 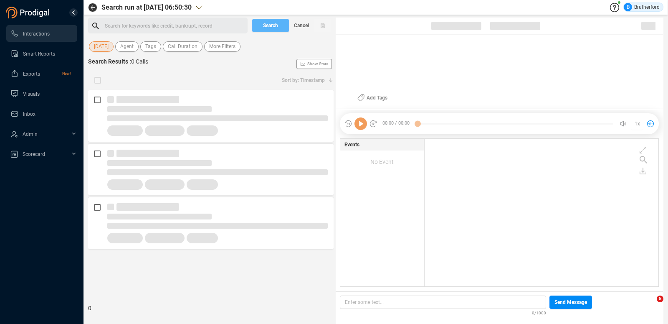 What do you see at coordinates (183, 46) in the screenshot?
I see `span: Call Duration` at bounding box center [183, 46].